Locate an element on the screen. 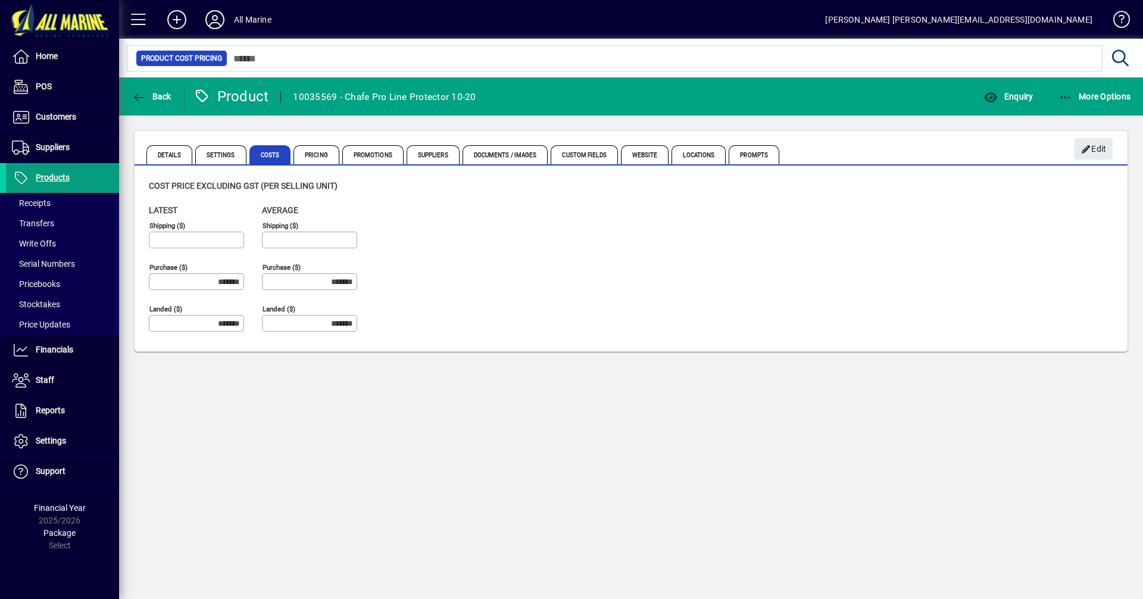 This screenshot has width=1143, height=599. span: Package is located at coordinates (60, 533).